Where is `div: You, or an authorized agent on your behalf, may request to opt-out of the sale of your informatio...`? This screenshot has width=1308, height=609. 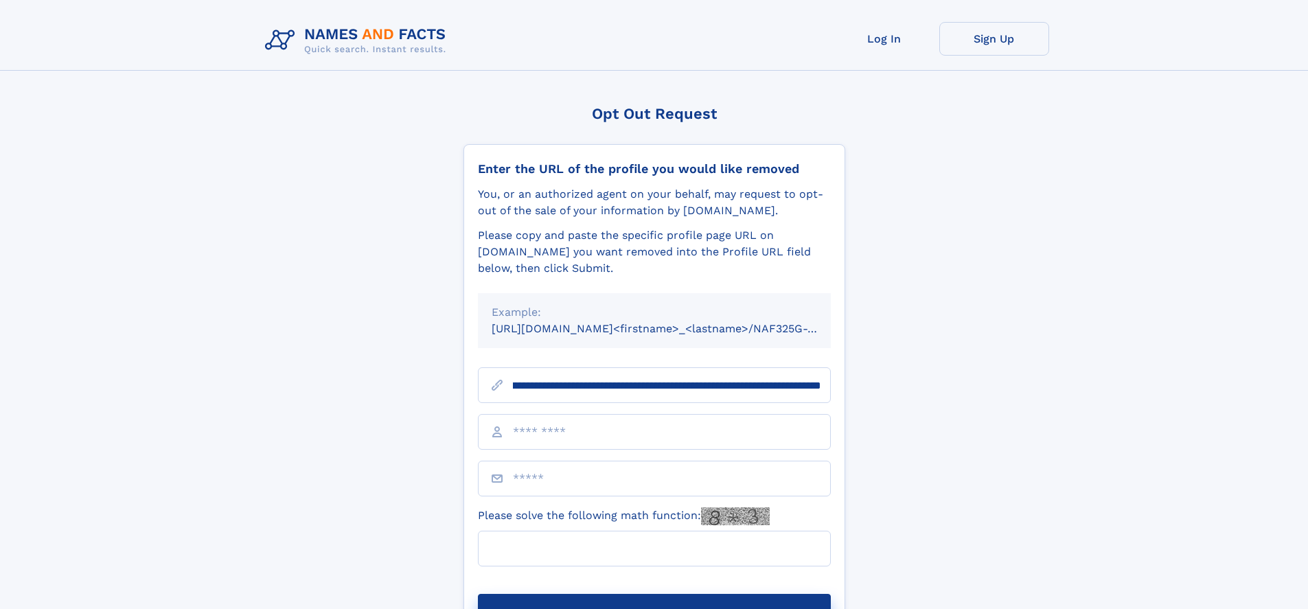
div: You, or an authorized agent on your behalf, may request to opt-out of the sale of your informatio... is located at coordinates (654, 203).